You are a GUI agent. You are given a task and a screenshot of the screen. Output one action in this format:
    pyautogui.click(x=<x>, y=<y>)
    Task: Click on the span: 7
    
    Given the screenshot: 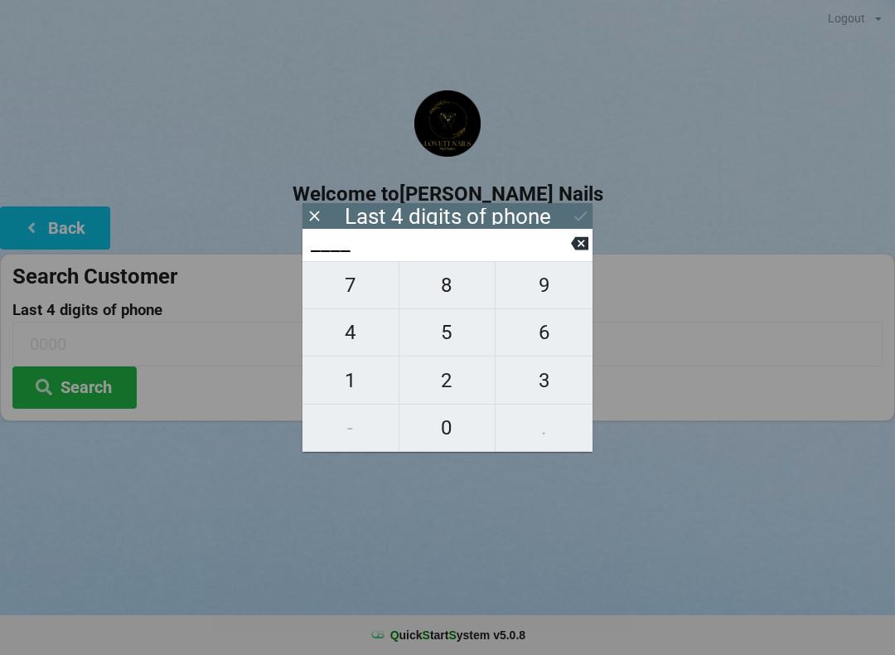 What is the action you would take?
    pyautogui.click(x=351, y=285)
    